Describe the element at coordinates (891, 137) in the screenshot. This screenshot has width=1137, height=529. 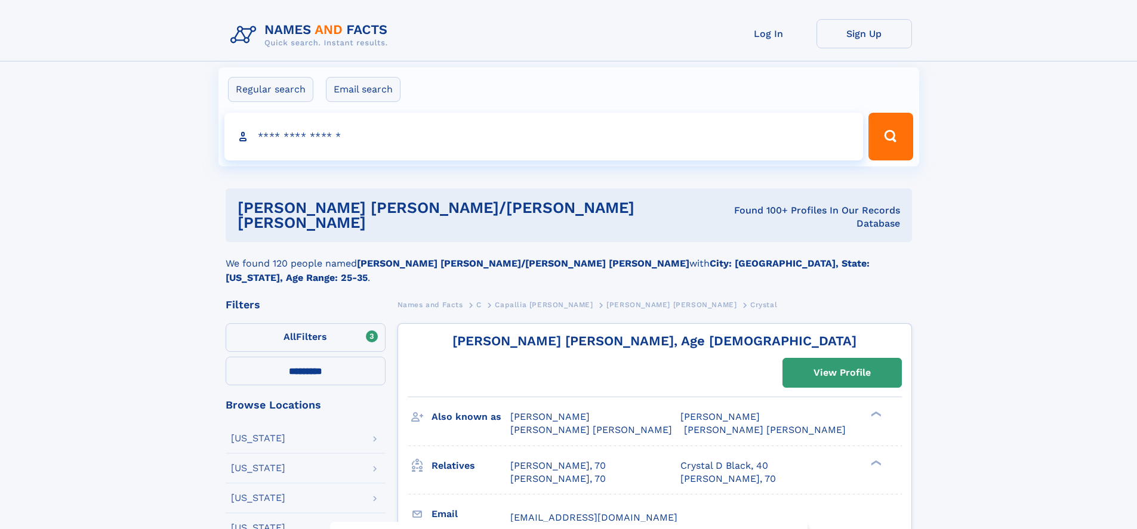
I see `button: Search Button` at that location.